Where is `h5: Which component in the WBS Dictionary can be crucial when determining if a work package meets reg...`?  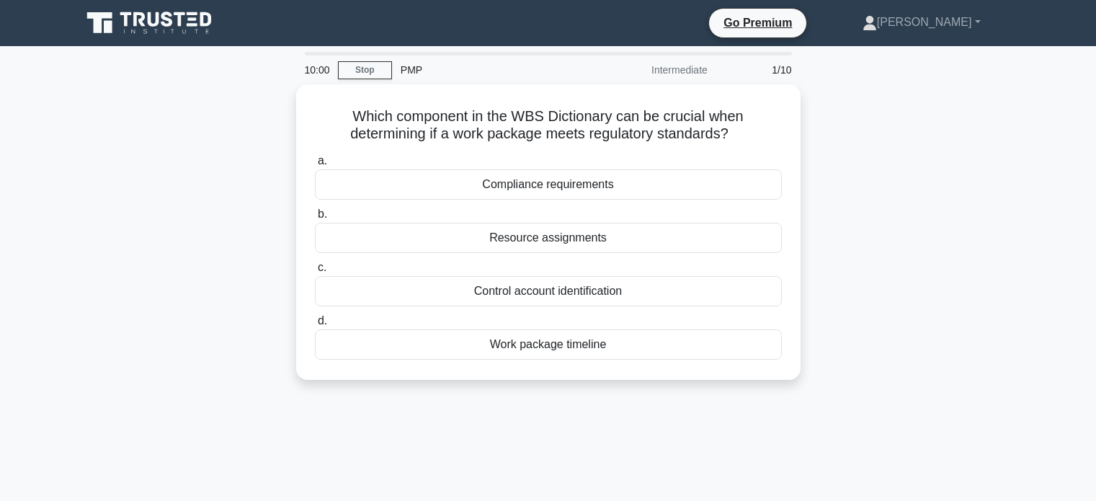
h5: Which component in the WBS Dictionary can be crucial when determining if a work package meets reg... is located at coordinates (548, 125).